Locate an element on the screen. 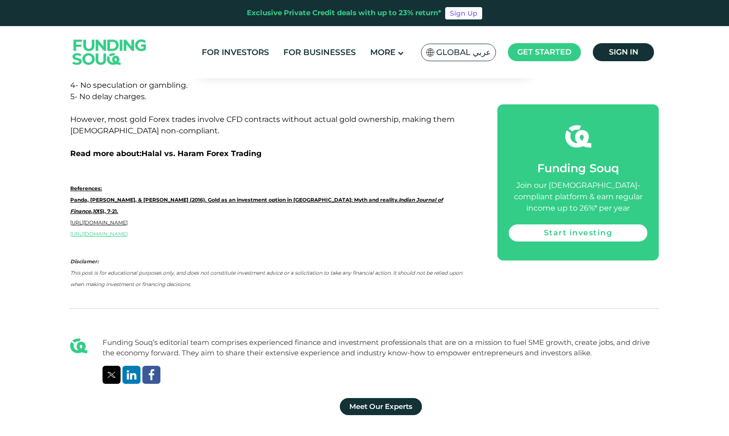 This screenshot has width=729, height=436. a: Start investing is located at coordinates (578, 233).